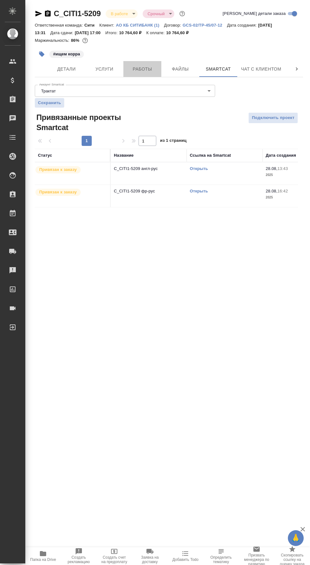  I want to click on span: Создать счет на предоплату, so click(114, 560).